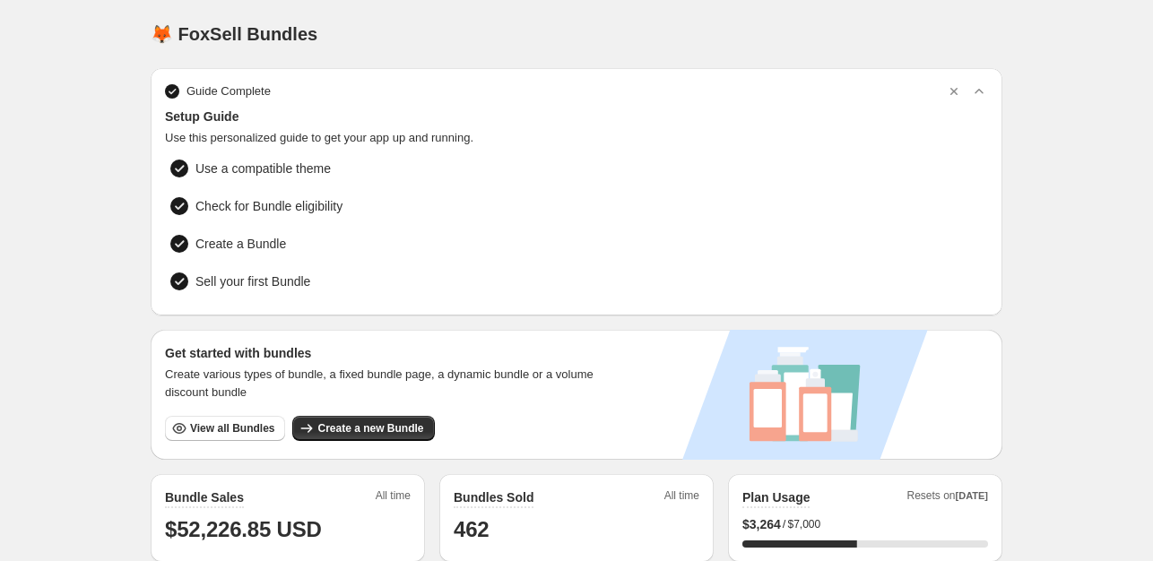 This screenshot has width=1153, height=561. Describe the element at coordinates (234, 34) in the screenshot. I see `h1: 🦊 FoxSell Bundles` at that location.